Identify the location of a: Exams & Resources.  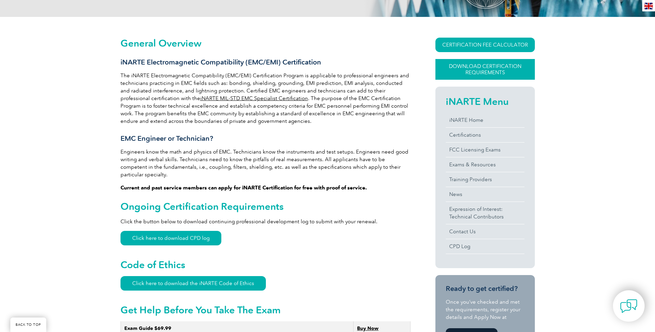
(485, 165).